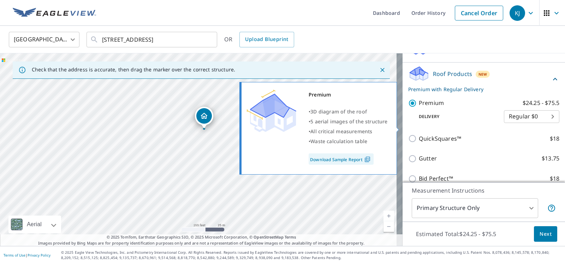 This screenshot has width=565, height=264. What do you see at coordinates (517, 13) in the screenshot?
I see `div: KJ` at bounding box center [517, 13].